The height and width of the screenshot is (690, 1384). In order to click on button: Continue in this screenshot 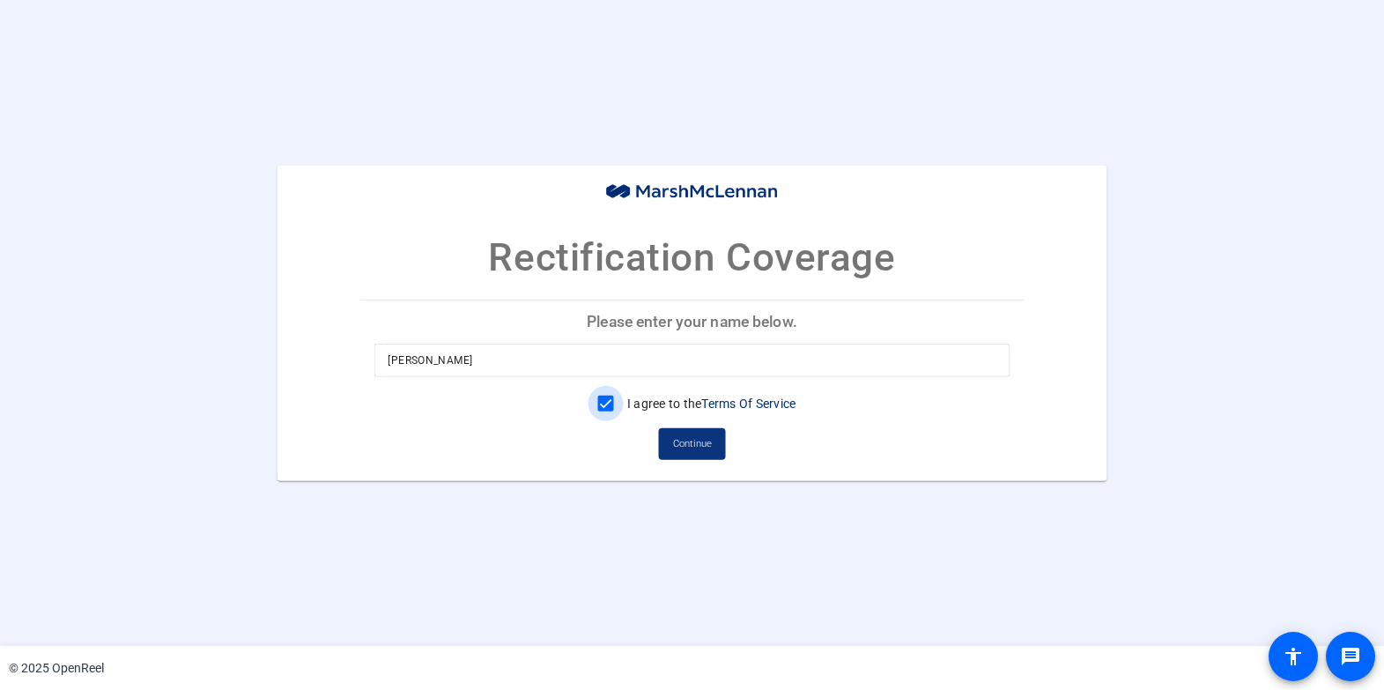, I will do `click(693, 444)`.